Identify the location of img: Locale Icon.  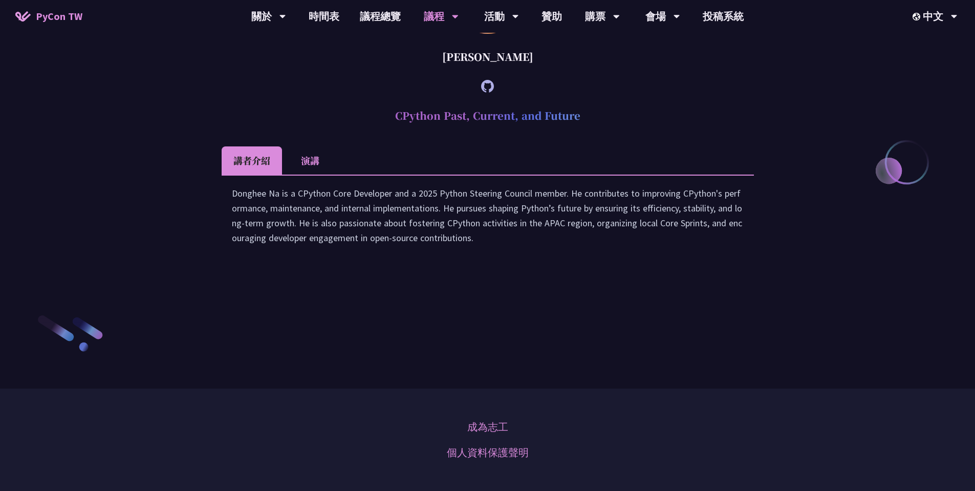
(917, 16).